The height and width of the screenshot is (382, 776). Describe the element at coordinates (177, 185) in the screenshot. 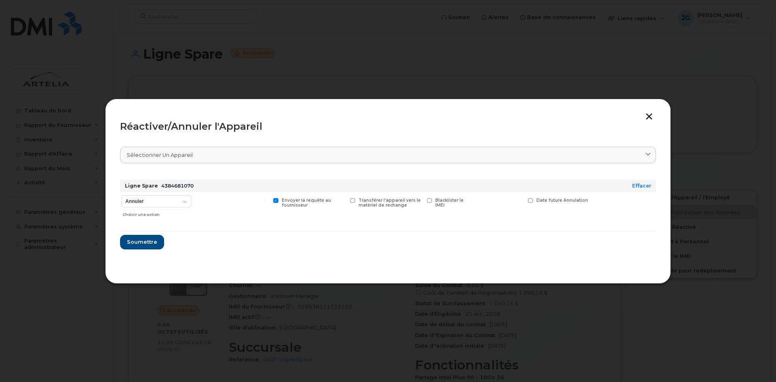

I see `span: 4384681070` at that location.